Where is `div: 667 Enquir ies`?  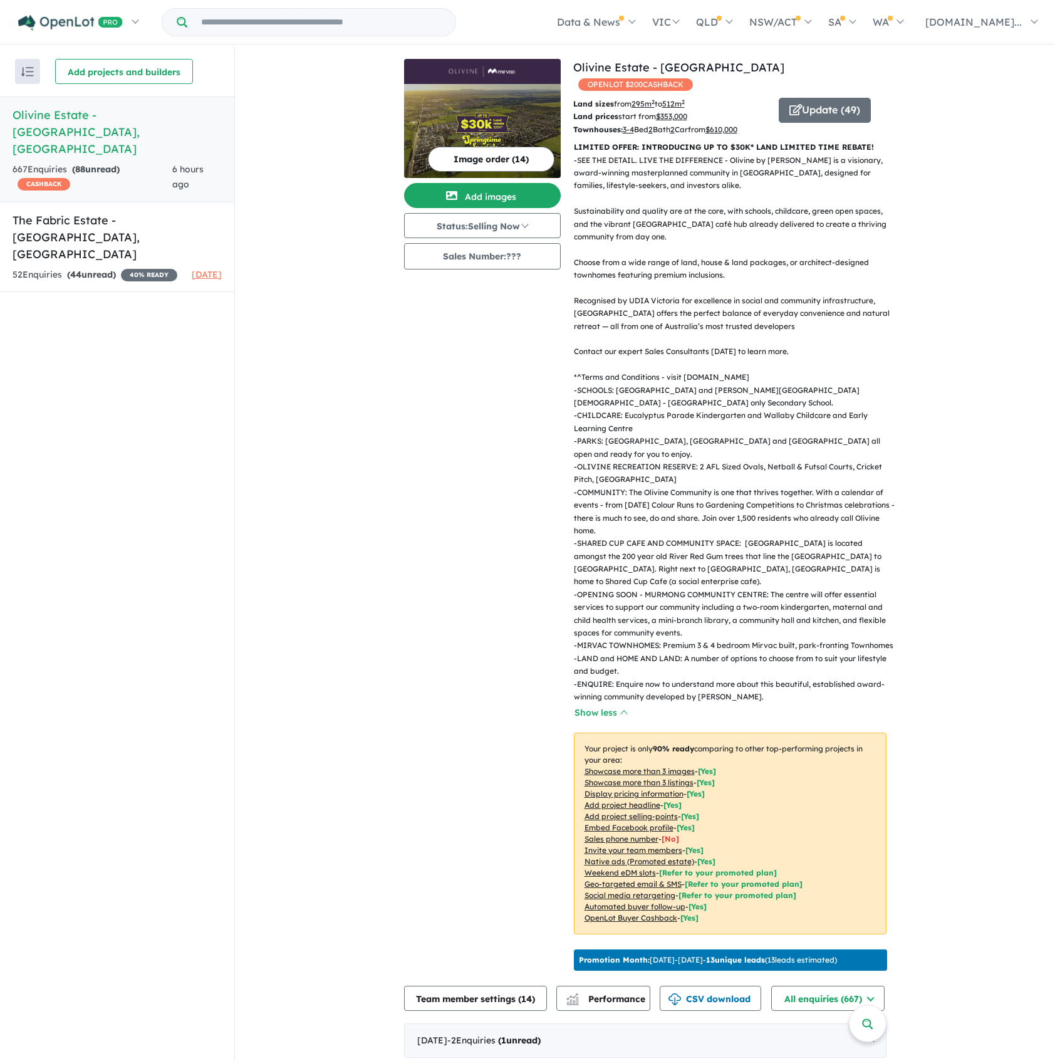
div: 667 Enquir ies is located at coordinates (92, 177).